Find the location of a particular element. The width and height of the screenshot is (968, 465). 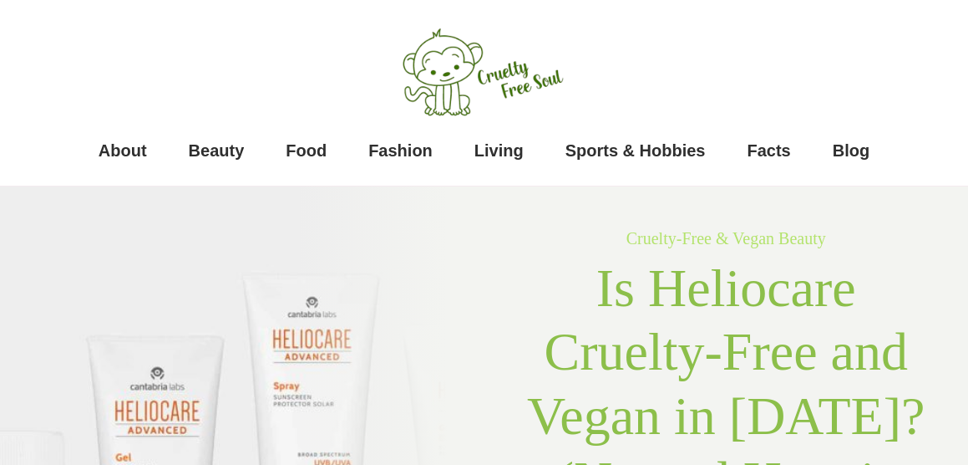

a: About is located at coordinates (123, 150).